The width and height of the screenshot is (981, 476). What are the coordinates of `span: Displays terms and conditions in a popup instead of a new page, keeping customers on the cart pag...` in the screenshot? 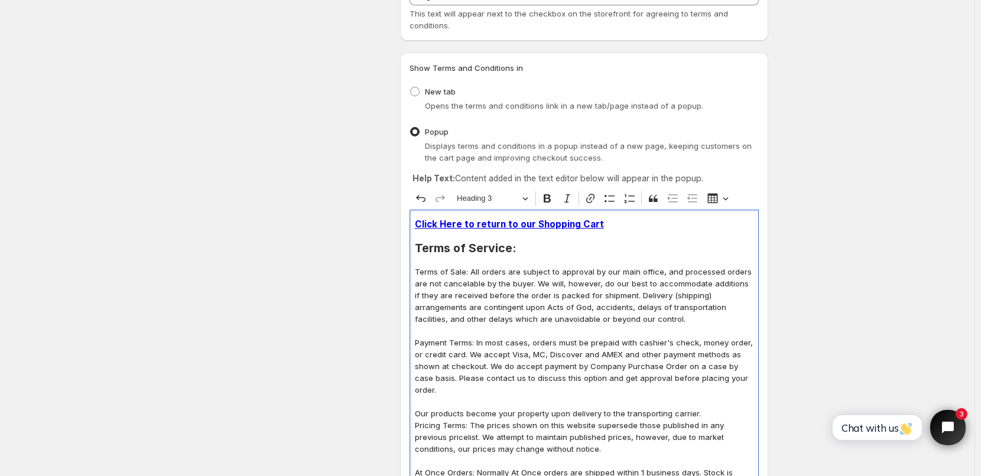 It's located at (588, 152).